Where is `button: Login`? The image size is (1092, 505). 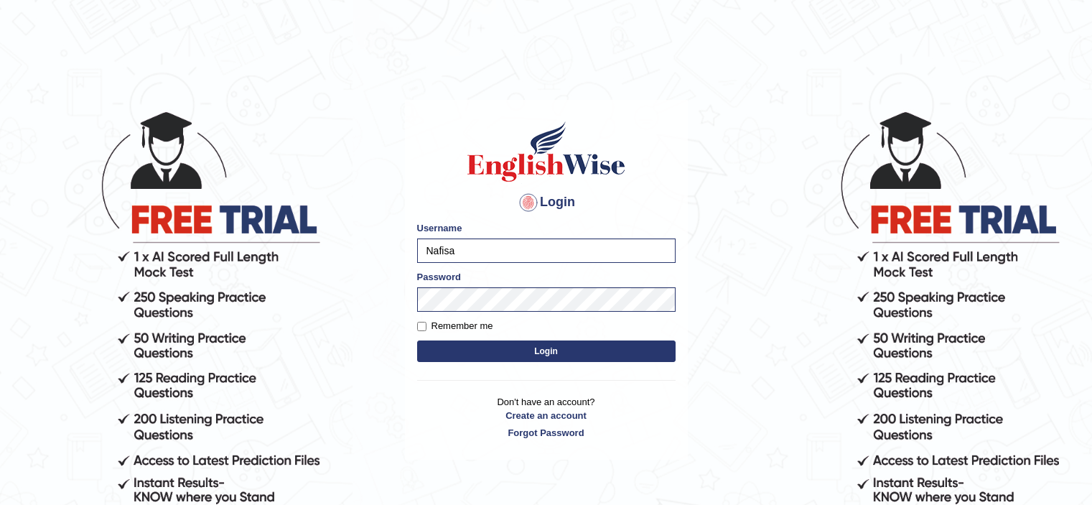 button: Login is located at coordinates (546, 351).